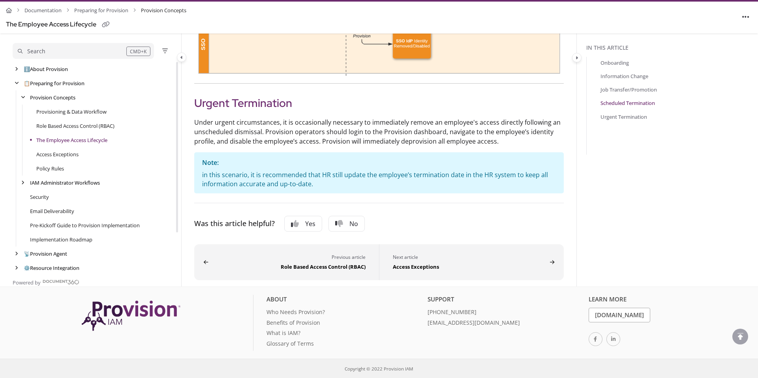 The image size is (758, 378). Describe the element at coordinates (303, 224) in the screenshot. I see `button: Yes` at that location.